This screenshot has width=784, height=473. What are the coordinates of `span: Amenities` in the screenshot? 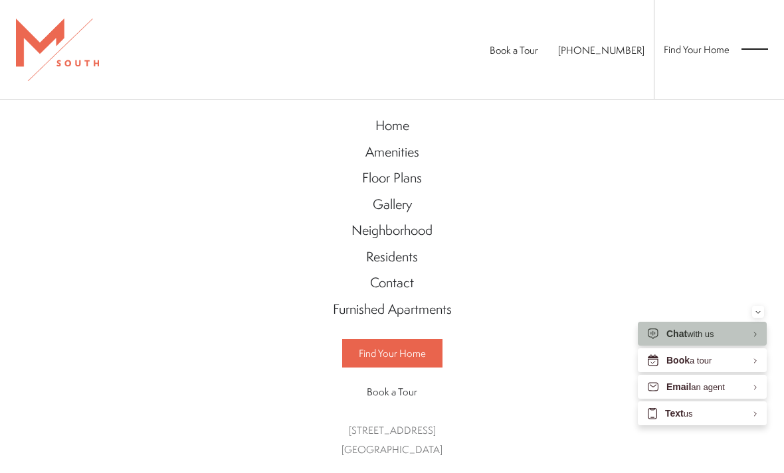 It's located at (392, 151).